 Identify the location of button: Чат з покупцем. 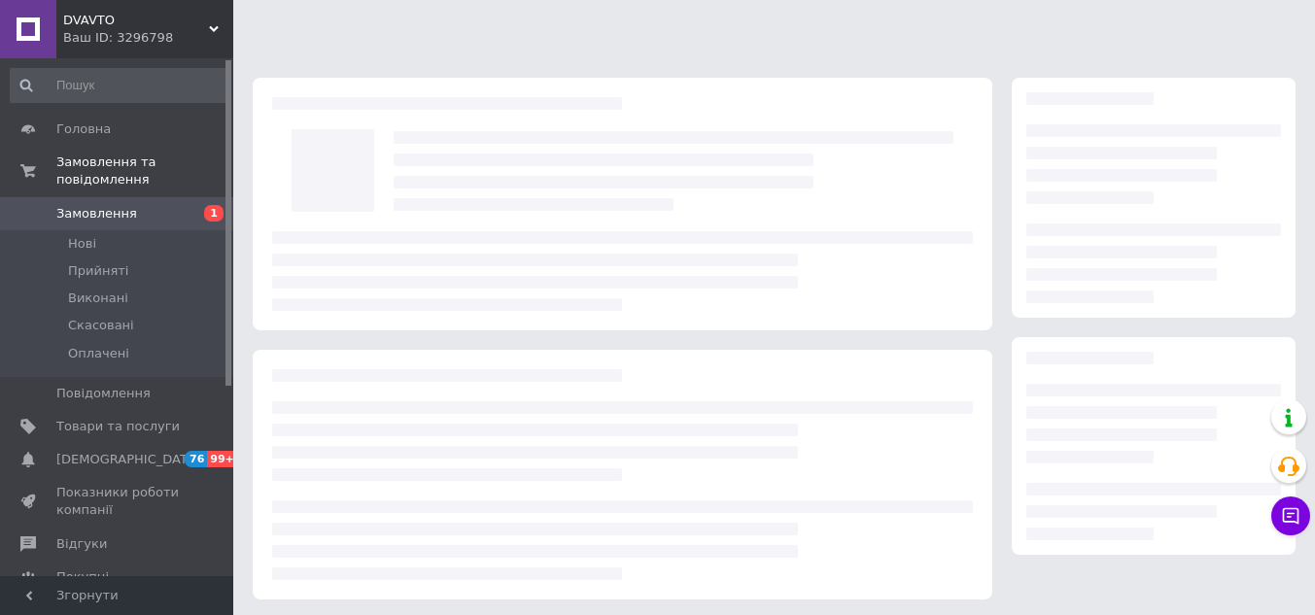
(1291, 516).